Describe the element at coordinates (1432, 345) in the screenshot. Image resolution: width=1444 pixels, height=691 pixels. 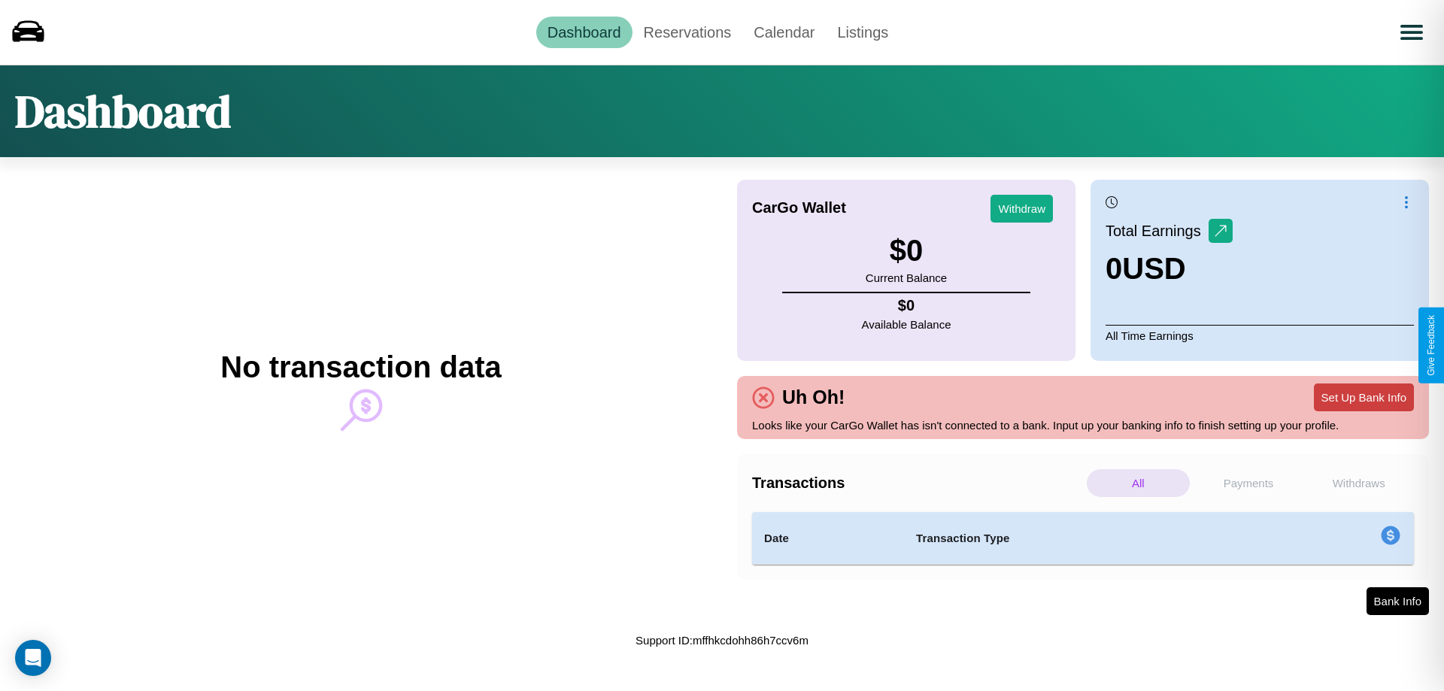
I see `div: Give Feedback` at that location.